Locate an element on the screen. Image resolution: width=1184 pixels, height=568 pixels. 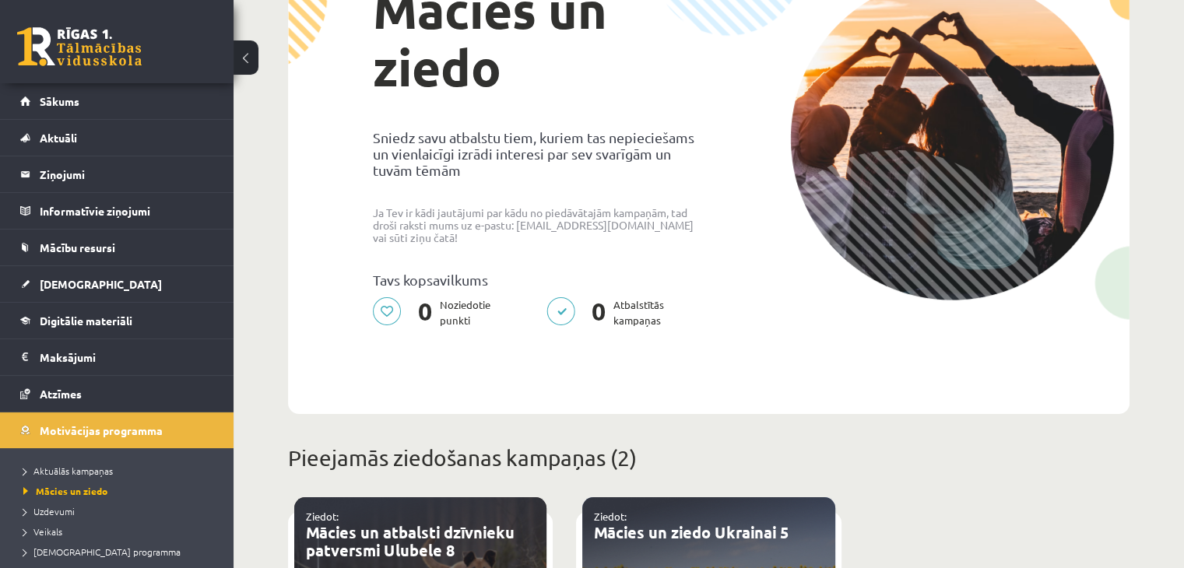
span: Mācies un ziedo is located at coordinates (65, 491).